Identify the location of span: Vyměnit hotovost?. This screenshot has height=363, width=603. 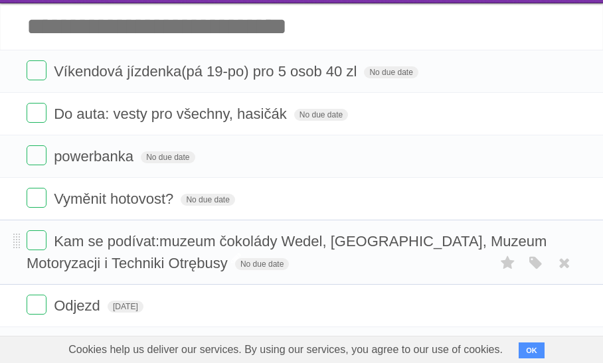
(115, 199).